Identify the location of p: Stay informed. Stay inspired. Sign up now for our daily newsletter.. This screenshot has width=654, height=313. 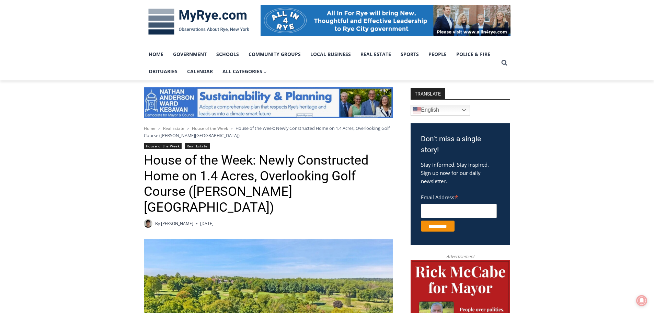
(460, 173).